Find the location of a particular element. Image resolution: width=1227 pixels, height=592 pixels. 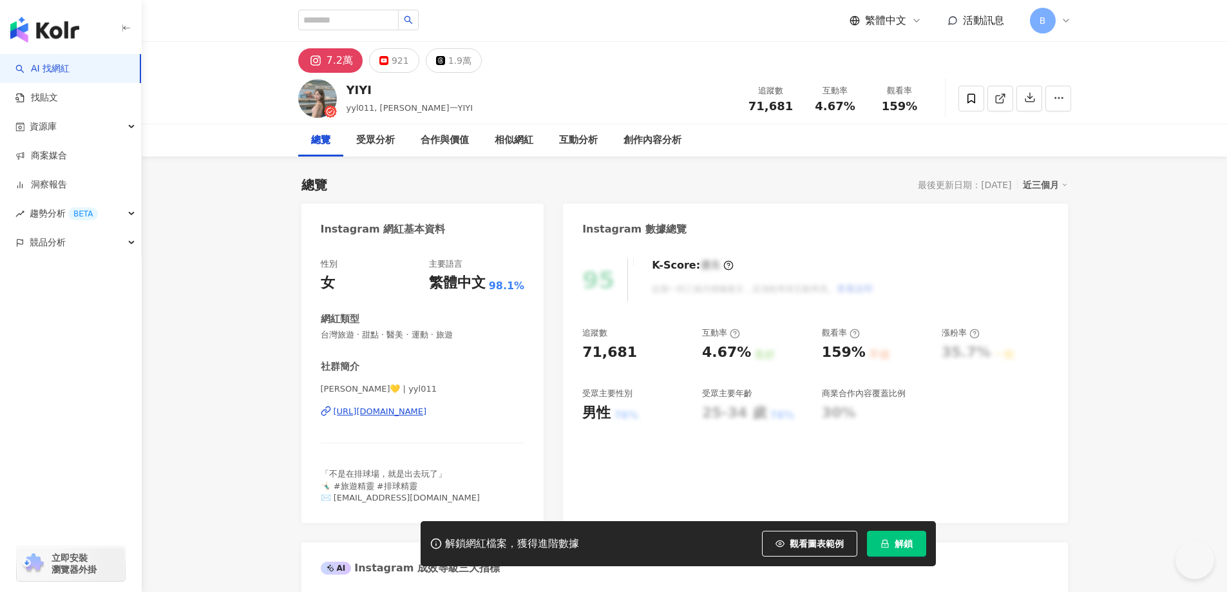

div: 漲粉率 is located at coordinates (961, 333).